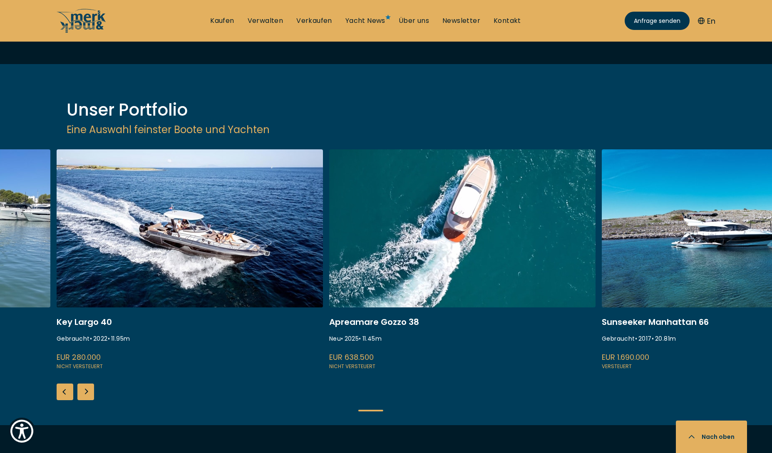 The image size is (772, 453). I want to click on a: Verkaufen, so click(314, 21).